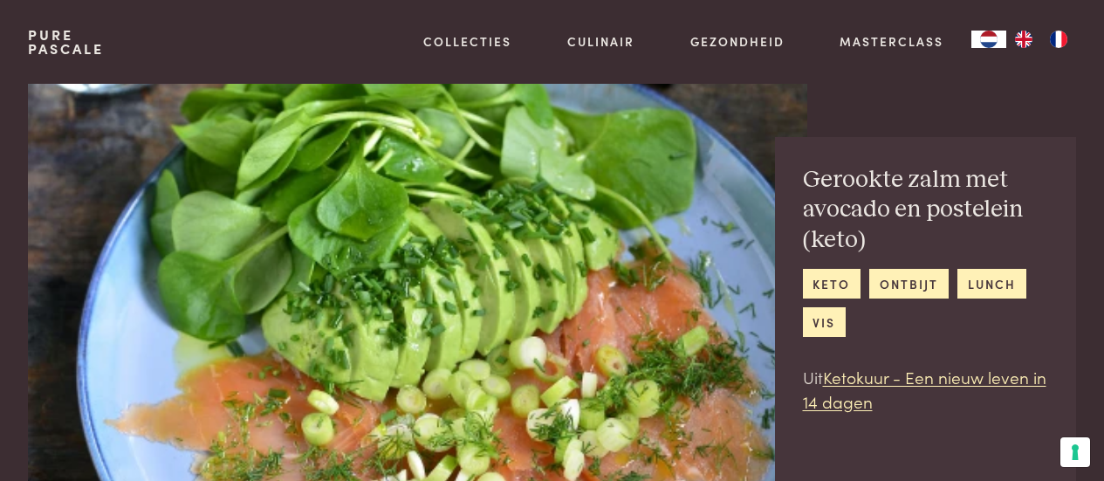 The image size is (1104, 481). I want to click on a: NL, so click(989, 39).